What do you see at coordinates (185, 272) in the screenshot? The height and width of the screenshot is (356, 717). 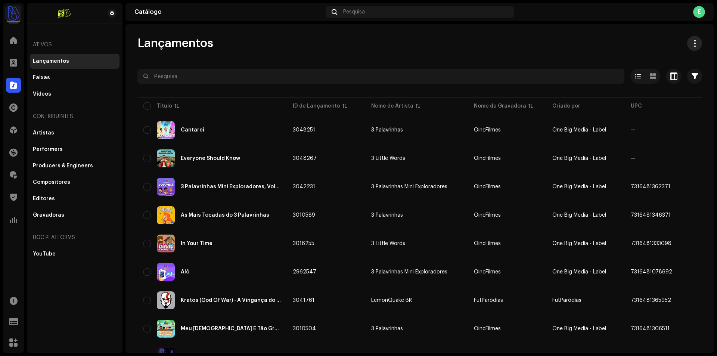 I see `div: Alô` at bounding box center [185, 272].